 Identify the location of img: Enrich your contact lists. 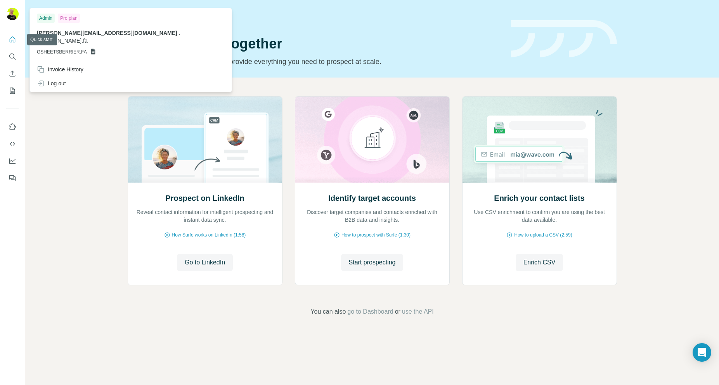
(539, 140).